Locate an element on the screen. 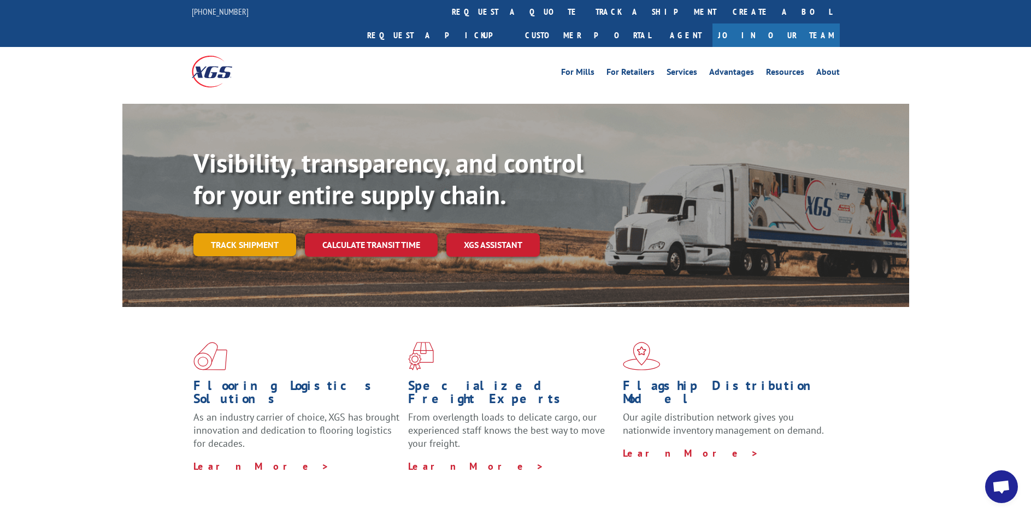 This screenshot has width=1031, height=514. p: From overlength loads to delicate cargo, our experienced staff knows the best way to move your fr... is located at coordinates (511, 435).